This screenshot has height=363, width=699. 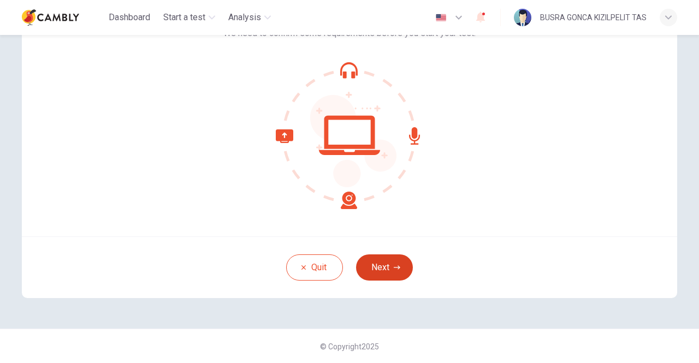 I want to click on button: Analysis, so click(x=250, y=17).